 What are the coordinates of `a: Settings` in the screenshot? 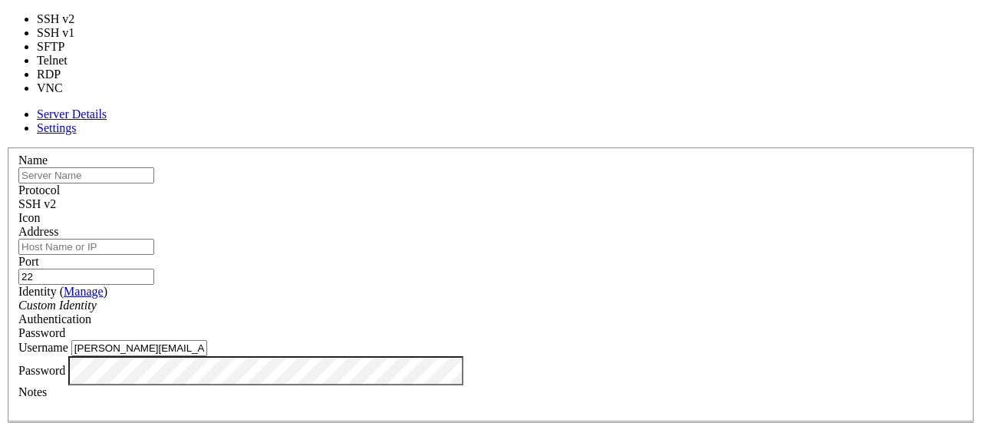 It's located at (57, 127).